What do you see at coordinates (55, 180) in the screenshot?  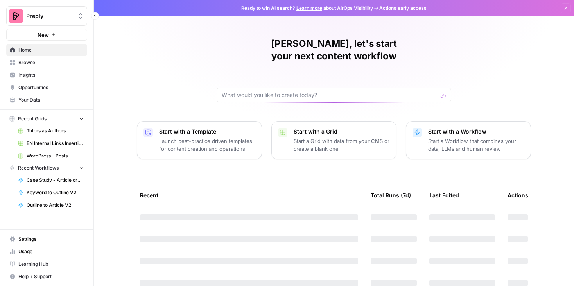 I see `span: Case Study - Article creation` at bounding box center [55, 180].